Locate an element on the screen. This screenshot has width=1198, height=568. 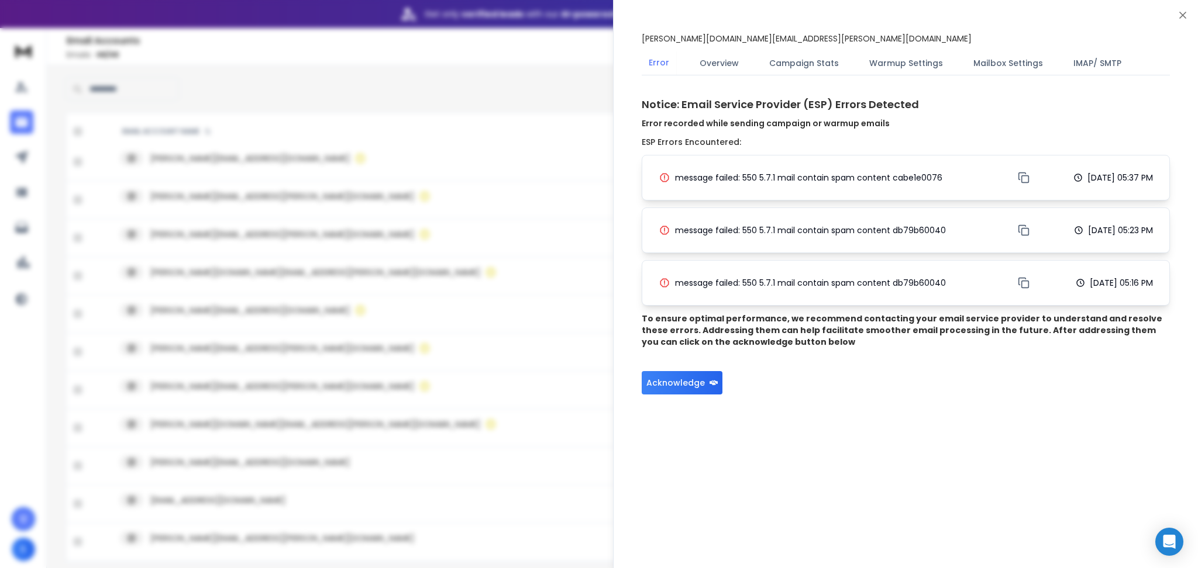
button: Mailbox Settings is located at coordinates (1008, 63).